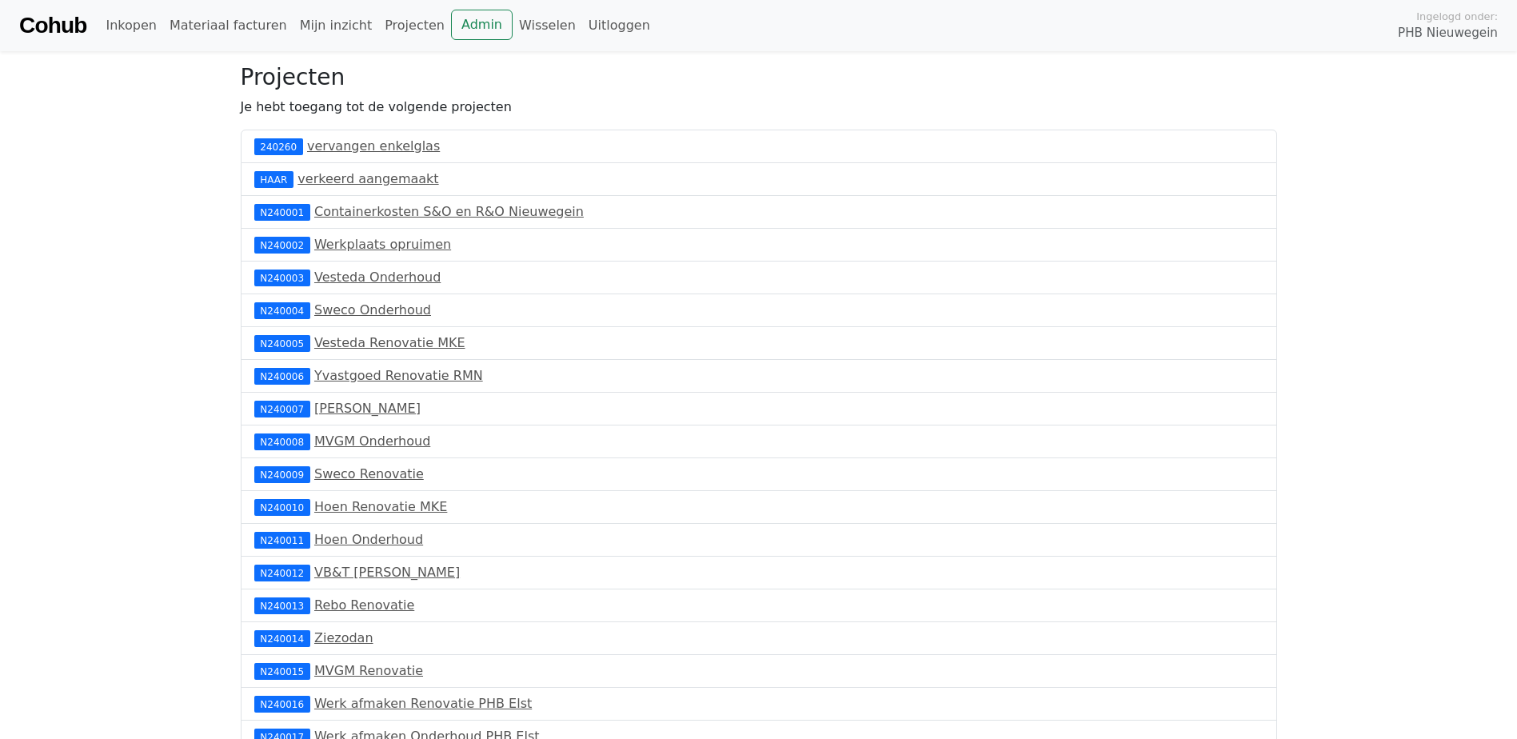 This screenshot has height=739, width=1517. I want to click on a: Wisselen, so click(547, 26).